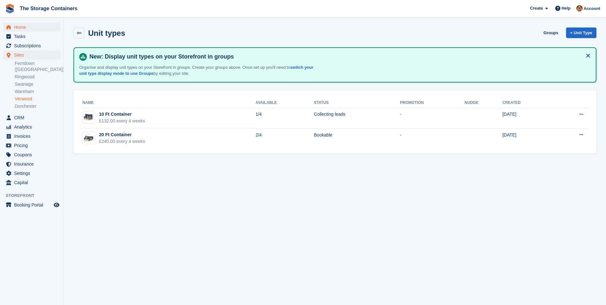 This screenshot has width=606, height=305. Describe the element at coordinates (357, 118) in the screenshot. I see `td: Collecting leads` at that location.